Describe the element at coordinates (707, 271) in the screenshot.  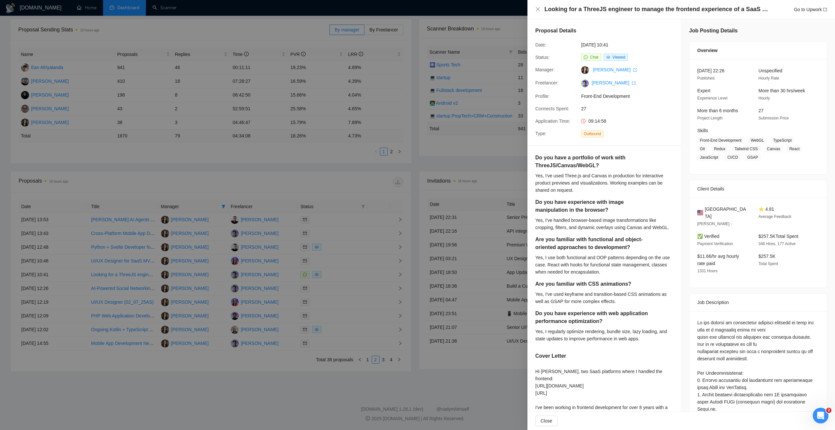
I see `span: 1331 Hours` at that location.